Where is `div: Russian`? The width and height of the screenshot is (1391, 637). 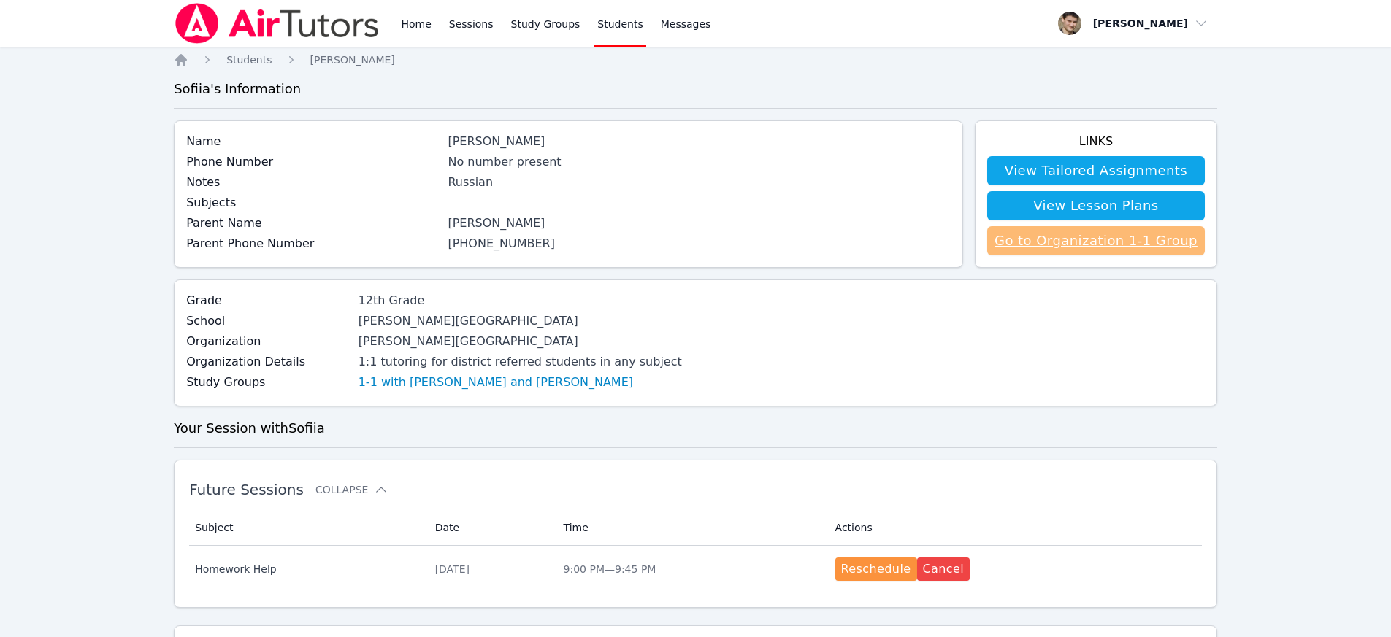
div: Russian is located at coordinates (699, 183).